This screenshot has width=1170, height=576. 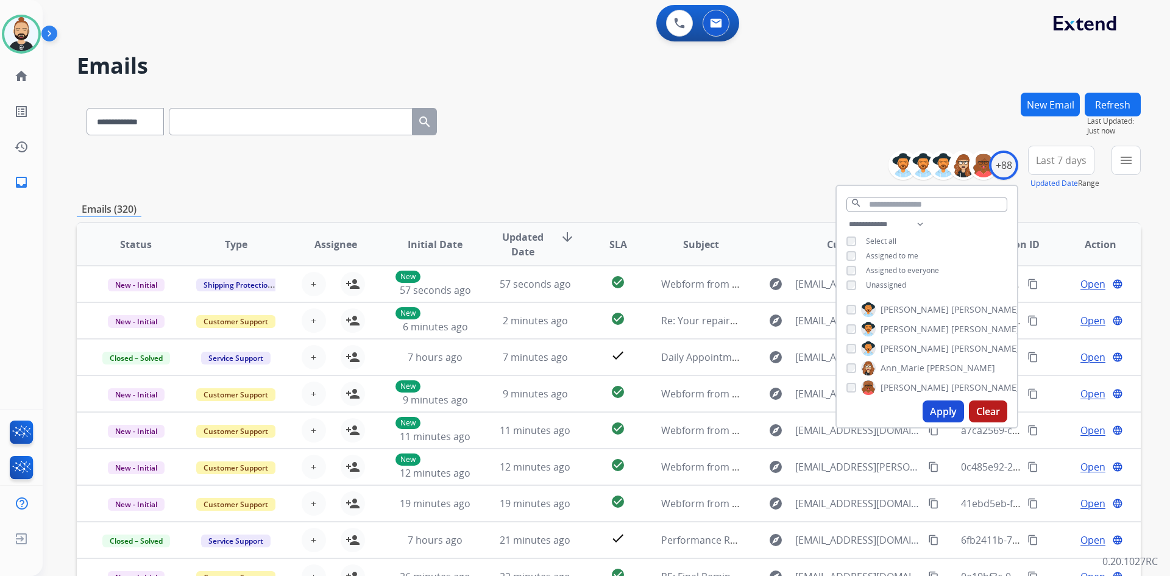 I want to click on mat-icon: list_alt, so click(x=21, y=112).